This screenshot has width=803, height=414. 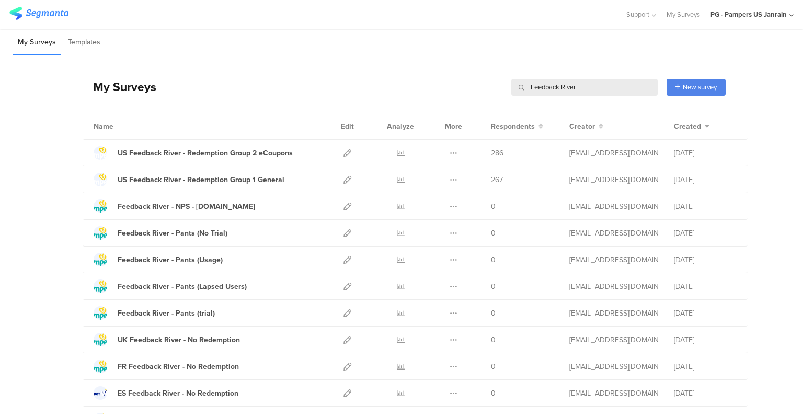 I want to click on div: Name, so click(x=125, y=126).